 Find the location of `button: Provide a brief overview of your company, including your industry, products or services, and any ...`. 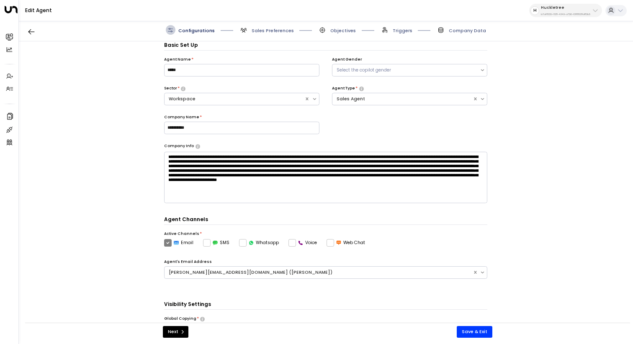

button: Provide a brief overview of your company, including your industry, products or services, and any ... is located at coordinates (198, 146).